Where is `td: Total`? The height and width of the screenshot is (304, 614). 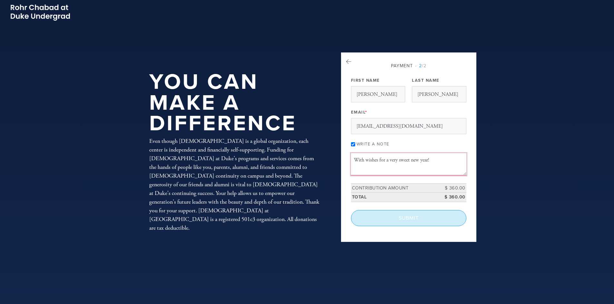 td: Total is located at coordinates (394, 198).